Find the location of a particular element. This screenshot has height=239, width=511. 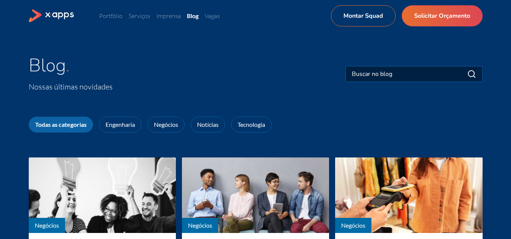

a: Notícias is located at coordinates (207, 125).